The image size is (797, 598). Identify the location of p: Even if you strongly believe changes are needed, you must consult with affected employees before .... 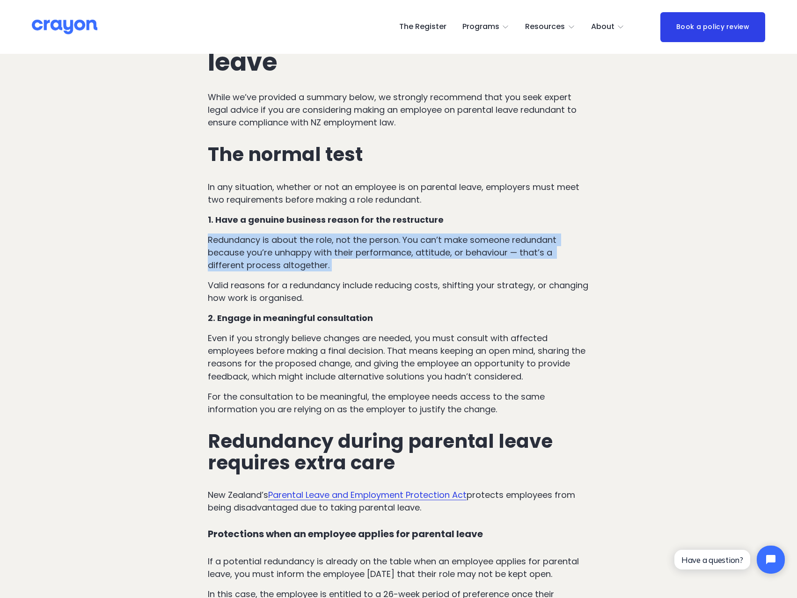
(398, 357).